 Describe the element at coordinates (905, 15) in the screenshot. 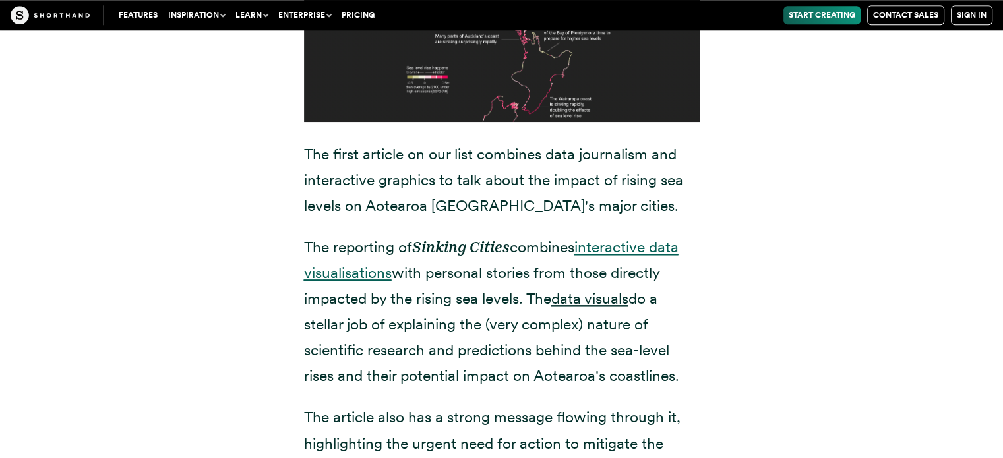

I see `a: Contact Sales` at that location.